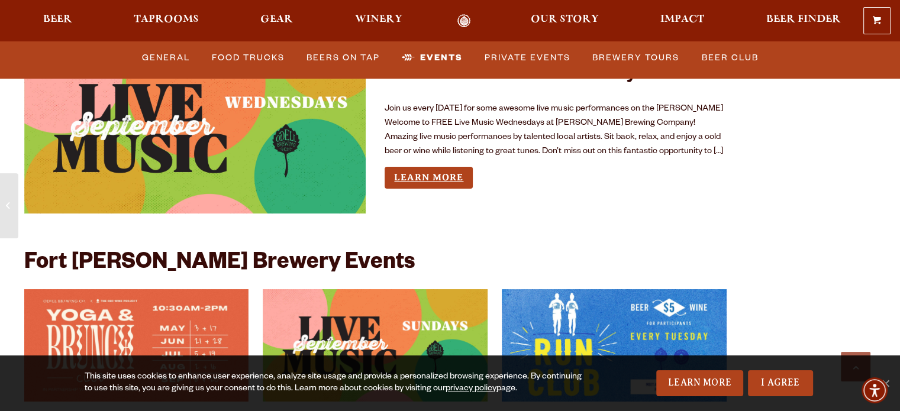 Image resolution: width=900 pixels, height=411 pixels. Describe the element at coordinates (517, 69) in the screenshot. I see `a: Live Music Wednesdays` at that location.